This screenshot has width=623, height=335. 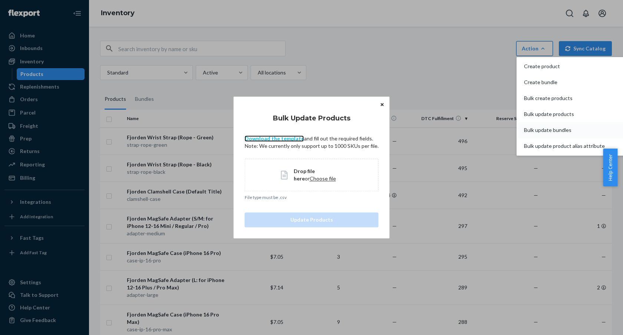 I want to click on p: File type must be .csv, so click(x=311, y=197).